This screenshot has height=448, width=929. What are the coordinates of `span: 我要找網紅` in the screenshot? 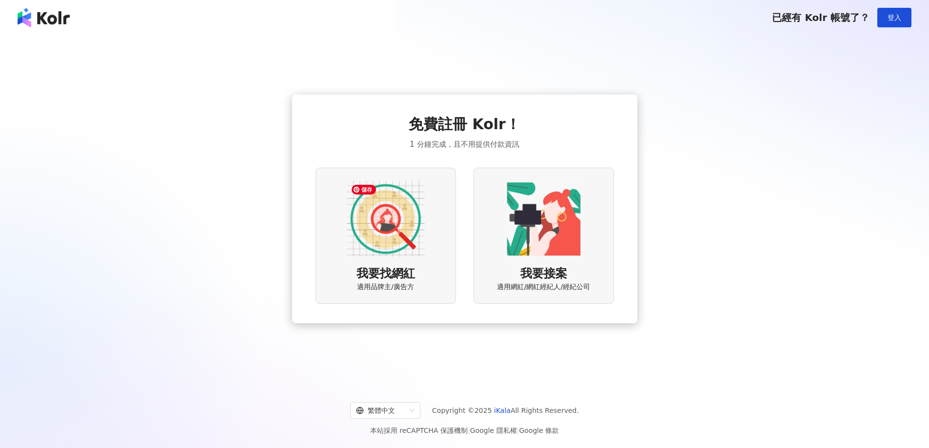 It's located at (386, 274).